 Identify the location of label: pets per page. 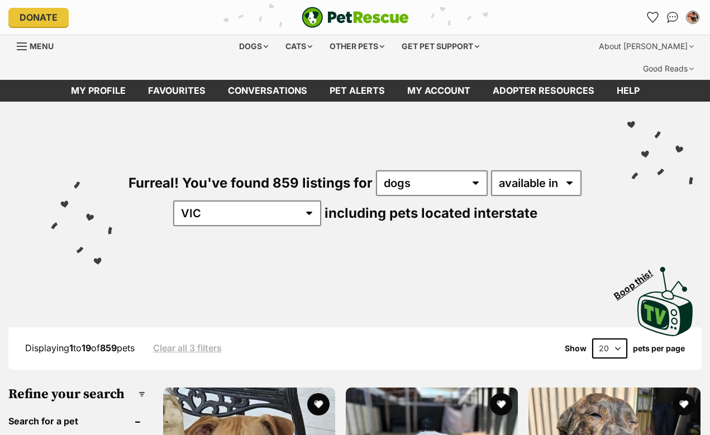
(659, 349).